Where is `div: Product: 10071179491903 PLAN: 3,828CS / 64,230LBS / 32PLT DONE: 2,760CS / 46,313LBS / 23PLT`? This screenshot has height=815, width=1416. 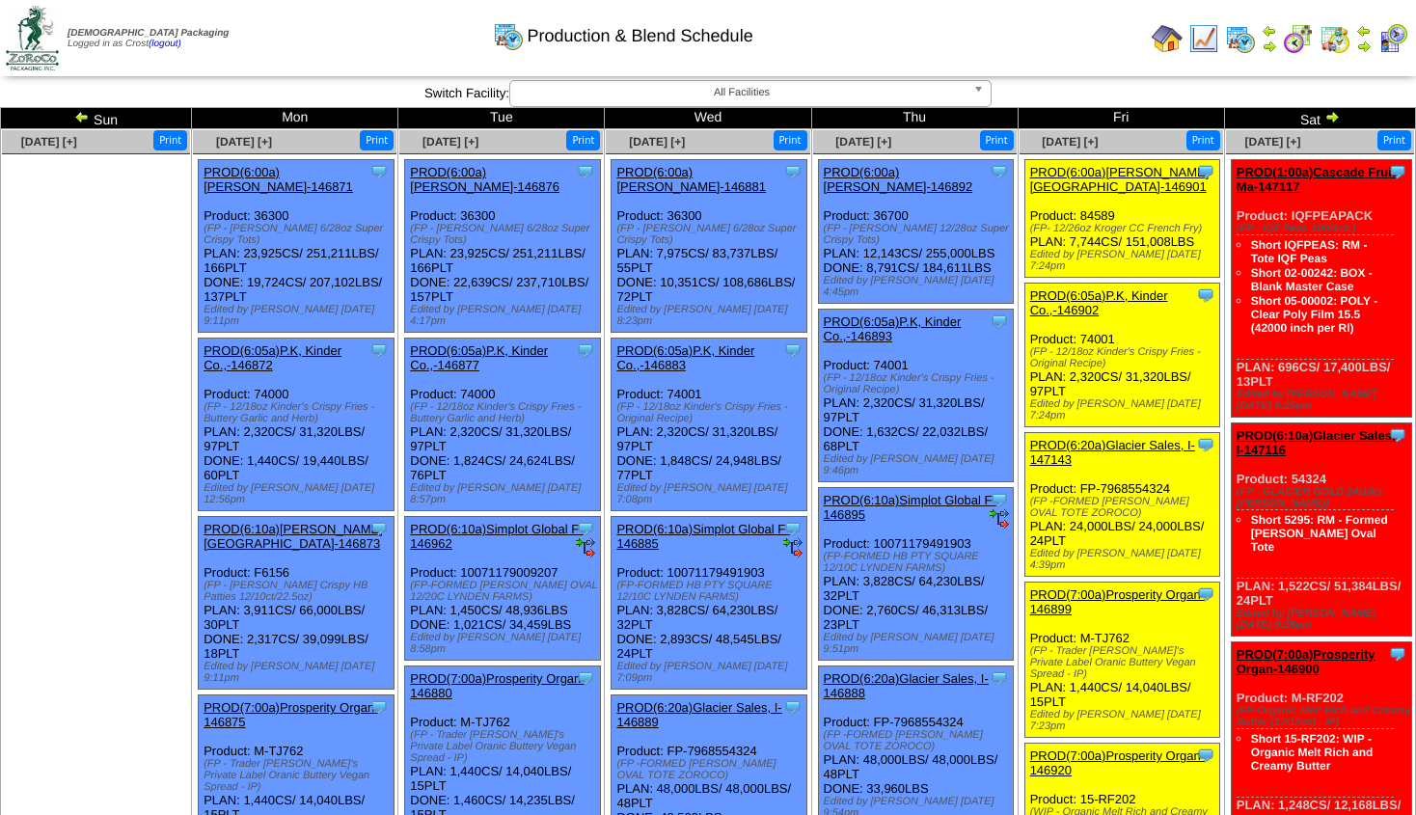
div: Product: 10071179491903 PLAN: 3,828CS / 64,230LBS / 32PLT DONE: 2,760CS / 46,313LBS / 23PLT is located at coordinates (915, 574).